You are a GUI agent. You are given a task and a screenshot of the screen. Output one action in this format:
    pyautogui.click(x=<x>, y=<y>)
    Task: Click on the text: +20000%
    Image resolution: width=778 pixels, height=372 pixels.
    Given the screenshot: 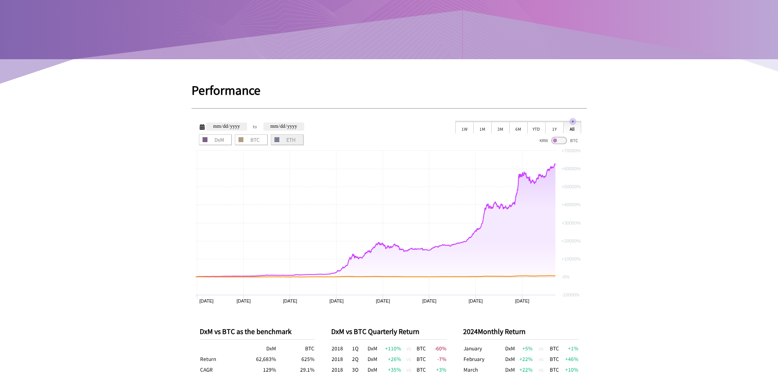 What is the action you would take?
    pyautogui.click(x=571, y=241)
    